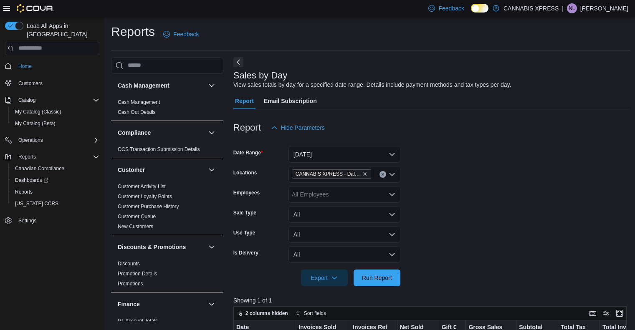  Describe the element at coordinates (52, 153) in the screenshot. I see `nav: Complex example` at that location.